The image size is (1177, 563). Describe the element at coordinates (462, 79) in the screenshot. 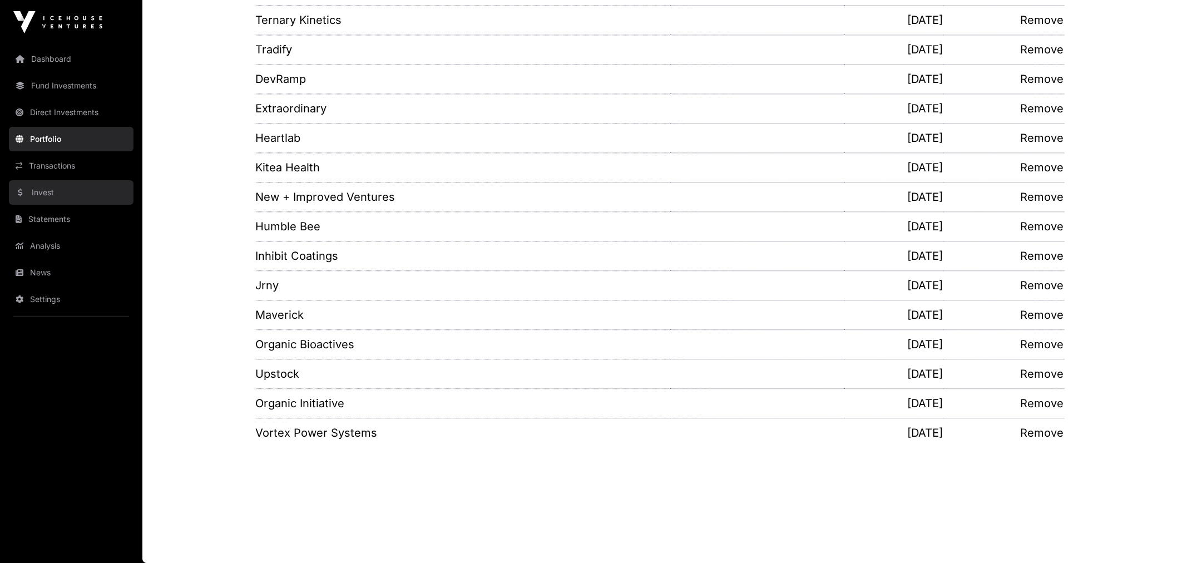

I see `a: DevRamp` at that location.